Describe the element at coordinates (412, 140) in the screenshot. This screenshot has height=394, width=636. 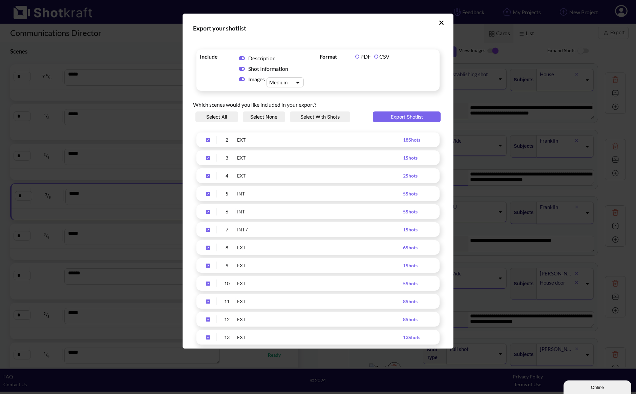
I see `span: 18 Shots` at that location.